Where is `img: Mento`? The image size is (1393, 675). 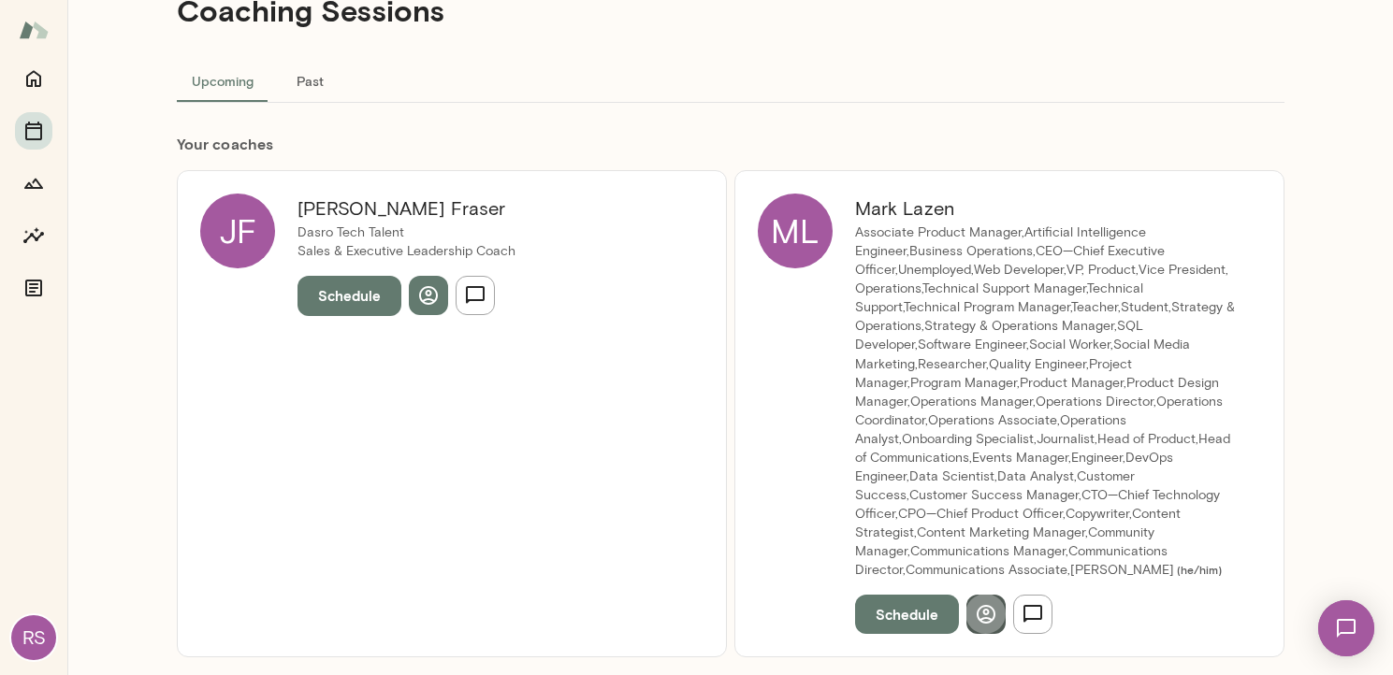
img: Mento is located at coordinates (34, 30).